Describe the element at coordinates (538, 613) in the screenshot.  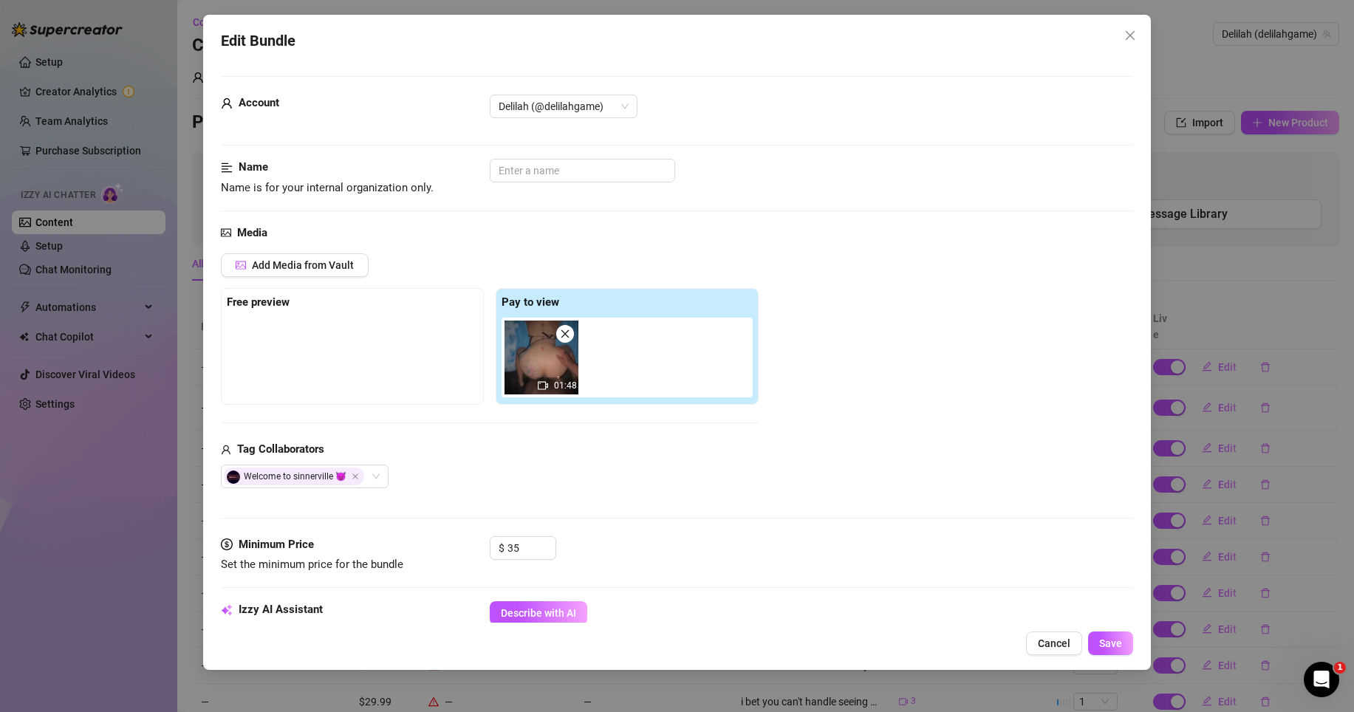
I see `span: Describe with AI` at that location.